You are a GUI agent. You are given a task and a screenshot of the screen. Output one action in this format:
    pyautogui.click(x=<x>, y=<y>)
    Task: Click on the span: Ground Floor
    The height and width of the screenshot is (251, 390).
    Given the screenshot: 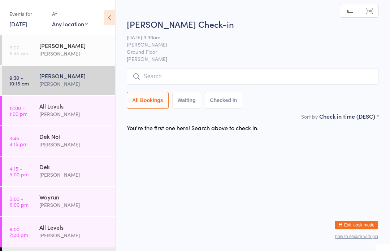 What is the action you would take?
    pyautogui.click(x=247, y=52)
    